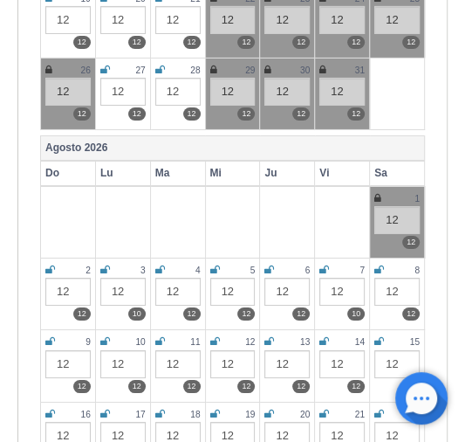 This screenshot has height=442, width=465. Describe the element at coordinates (143, 270) in the screenshot. I see `small: 3` at that location.